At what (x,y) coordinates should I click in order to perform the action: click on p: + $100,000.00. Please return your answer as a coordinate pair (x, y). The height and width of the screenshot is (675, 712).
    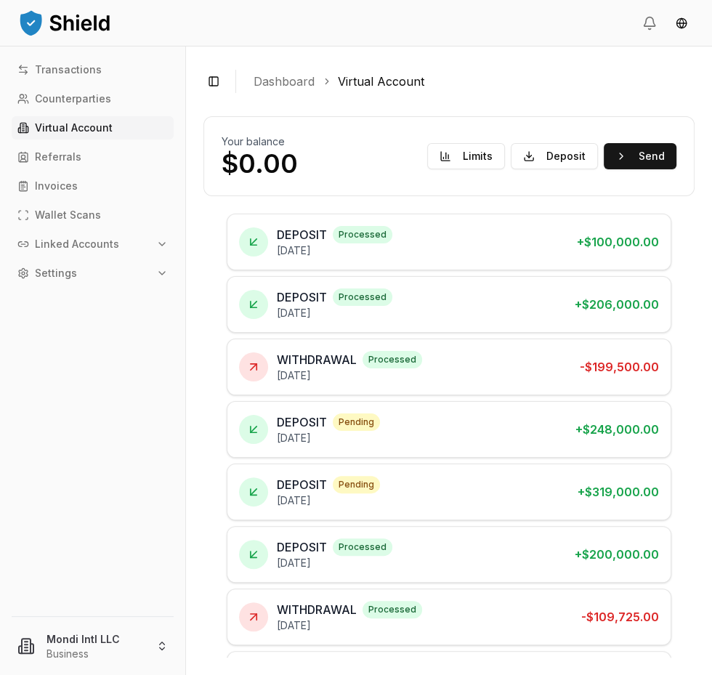
    Looking at the image, I should click on (617, 242).